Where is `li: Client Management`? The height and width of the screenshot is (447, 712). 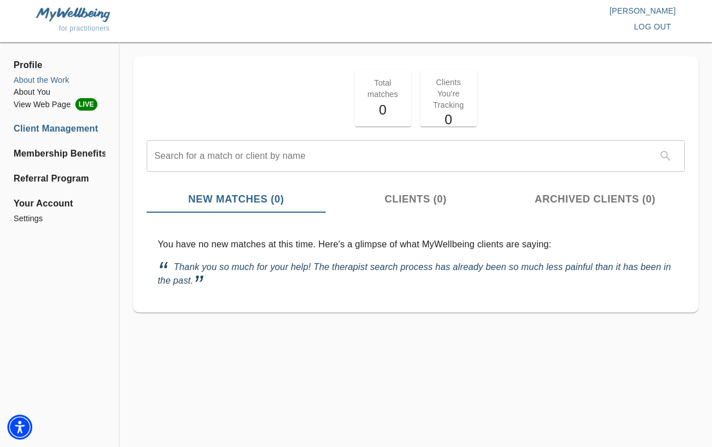 li: Client Management is located at coordinates (60, 129).